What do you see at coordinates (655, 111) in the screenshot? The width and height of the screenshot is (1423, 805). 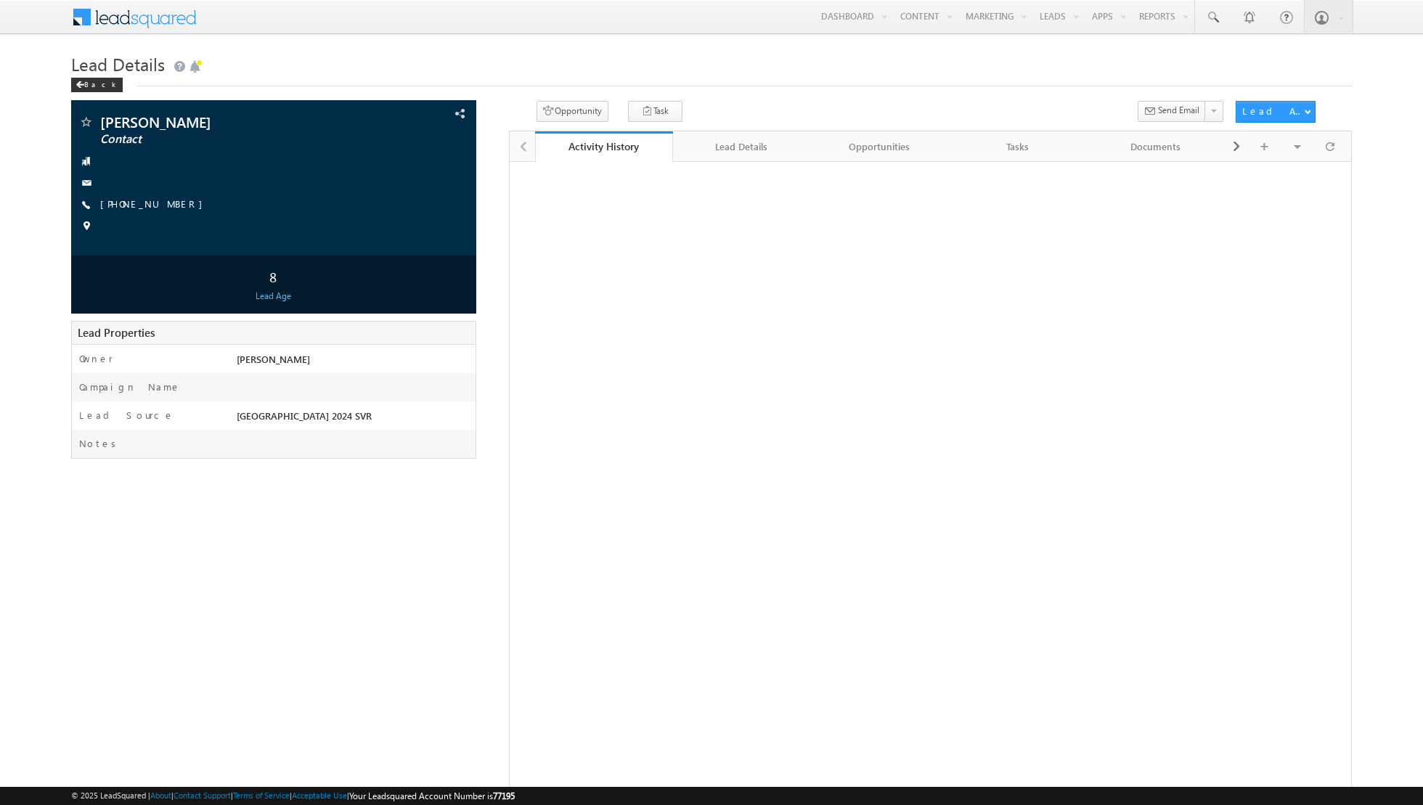 I see `button: Task` at bounding box center [655, 111].